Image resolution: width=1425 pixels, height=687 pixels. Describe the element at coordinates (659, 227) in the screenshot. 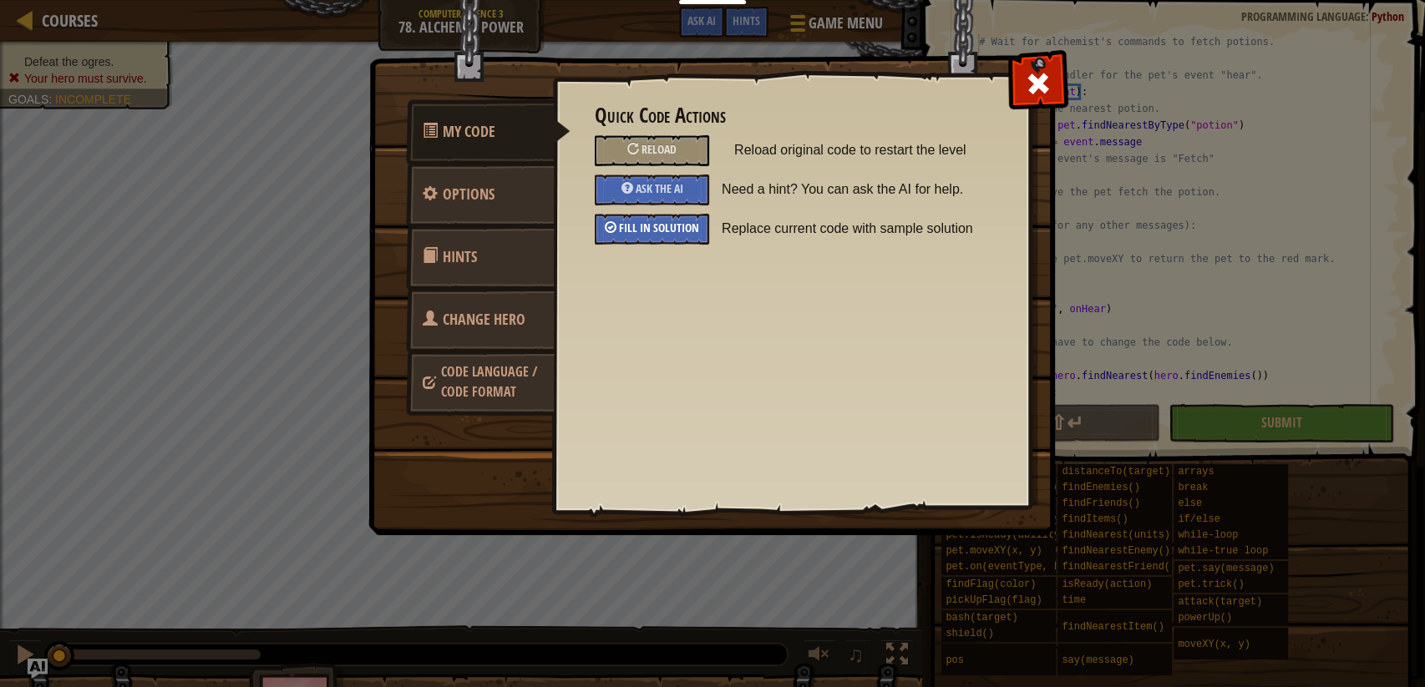

I see `span: Fill in solution` at that location.